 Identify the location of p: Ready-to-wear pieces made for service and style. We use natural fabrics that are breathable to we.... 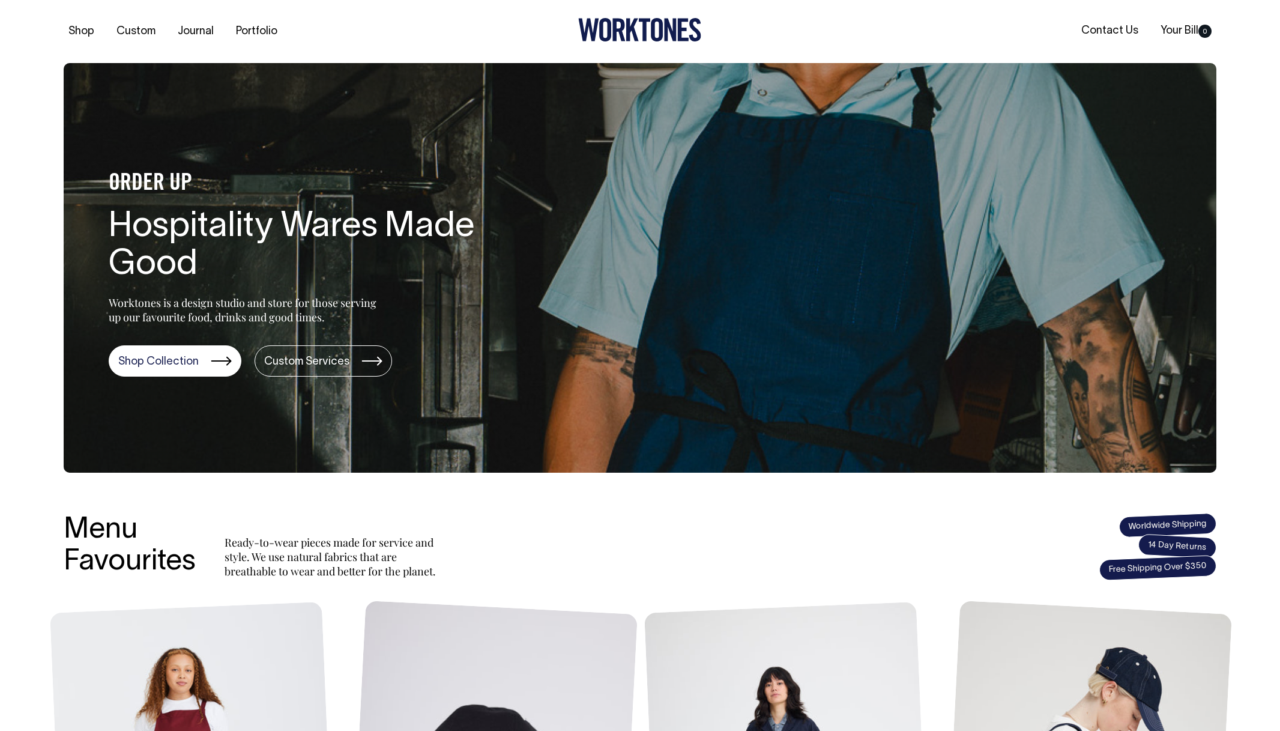
(333, 557).